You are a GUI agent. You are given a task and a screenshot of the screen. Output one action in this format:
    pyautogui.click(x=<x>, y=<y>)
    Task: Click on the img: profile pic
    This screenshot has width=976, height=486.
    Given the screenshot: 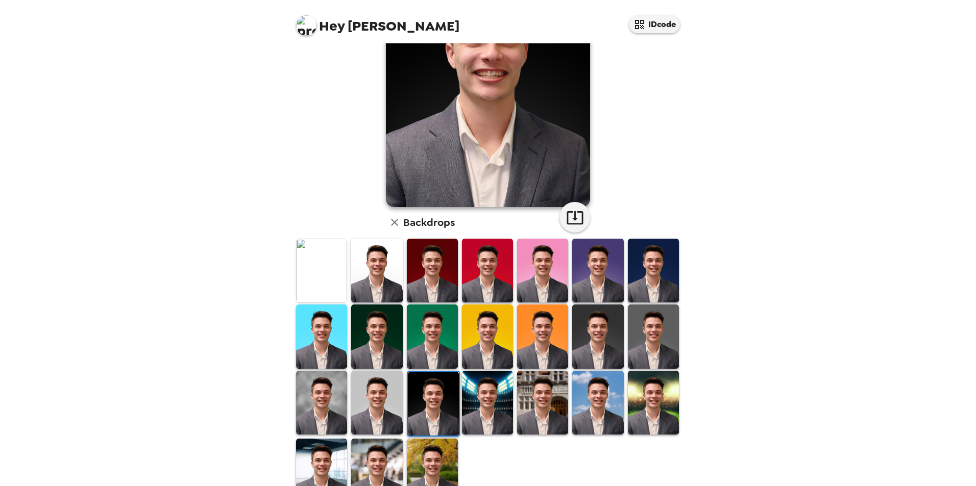 What is the action you would take?
    pyautogui.click(x=306, y=26)
    